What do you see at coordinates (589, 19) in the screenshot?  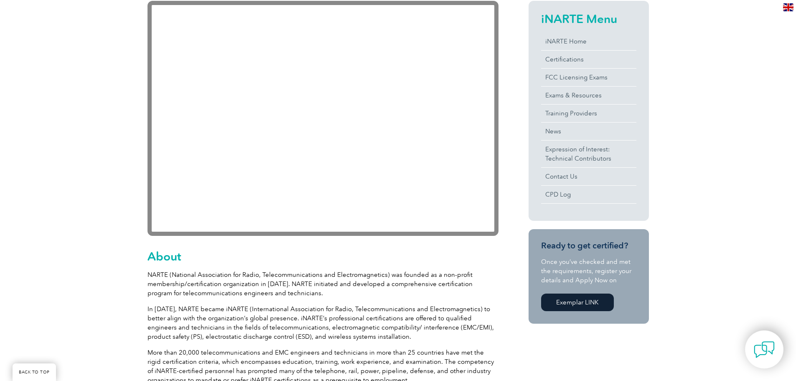 I see `h2: iNARTE Menu` at bounding box center [589, 19].